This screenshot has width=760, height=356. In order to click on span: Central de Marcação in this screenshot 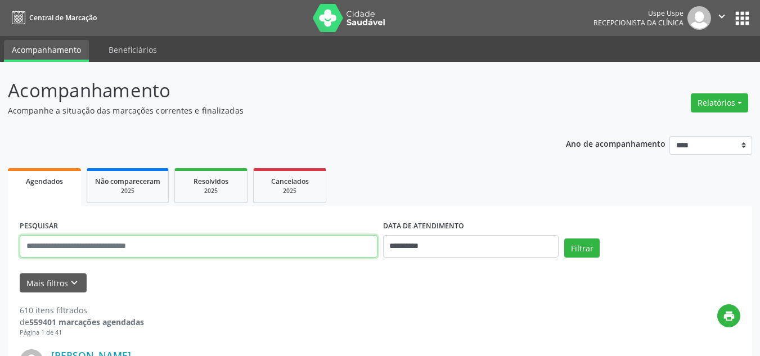, I will do `click(63, 17)`.